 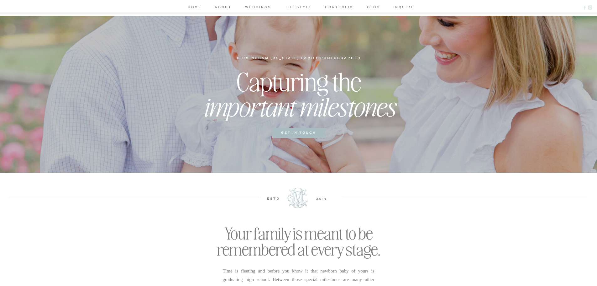 I want to click on nav: lifestyle, so click(x=299, y=8).